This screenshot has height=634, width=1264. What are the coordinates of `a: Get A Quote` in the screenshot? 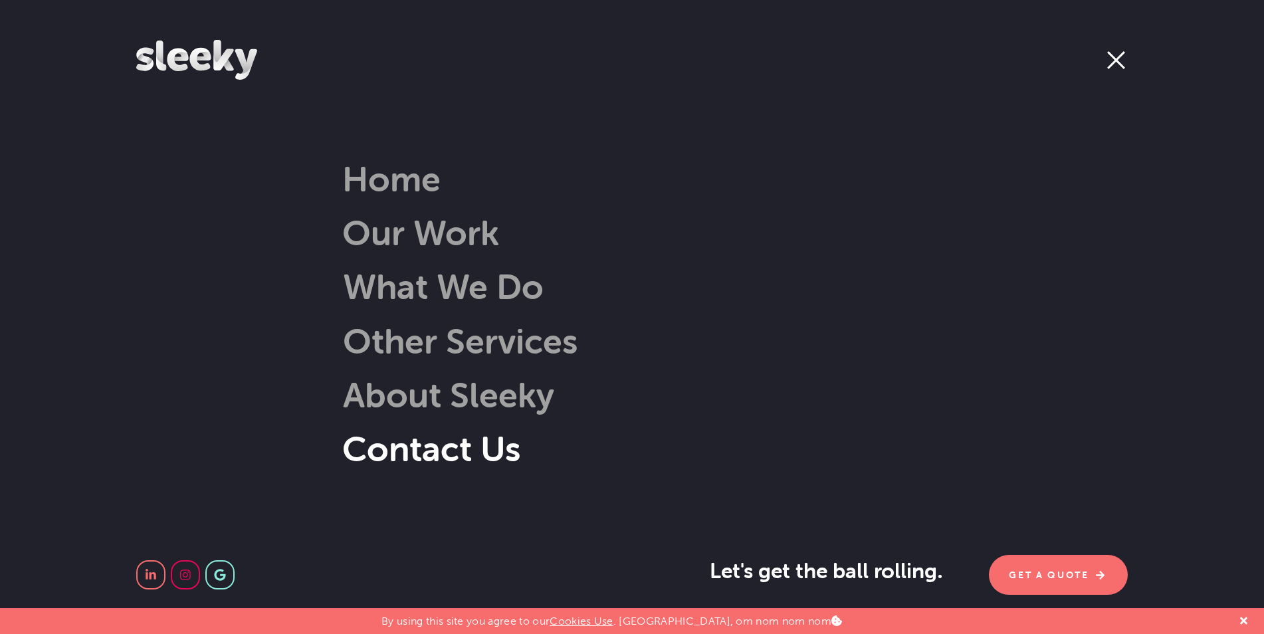 It's located at (1058, 575).